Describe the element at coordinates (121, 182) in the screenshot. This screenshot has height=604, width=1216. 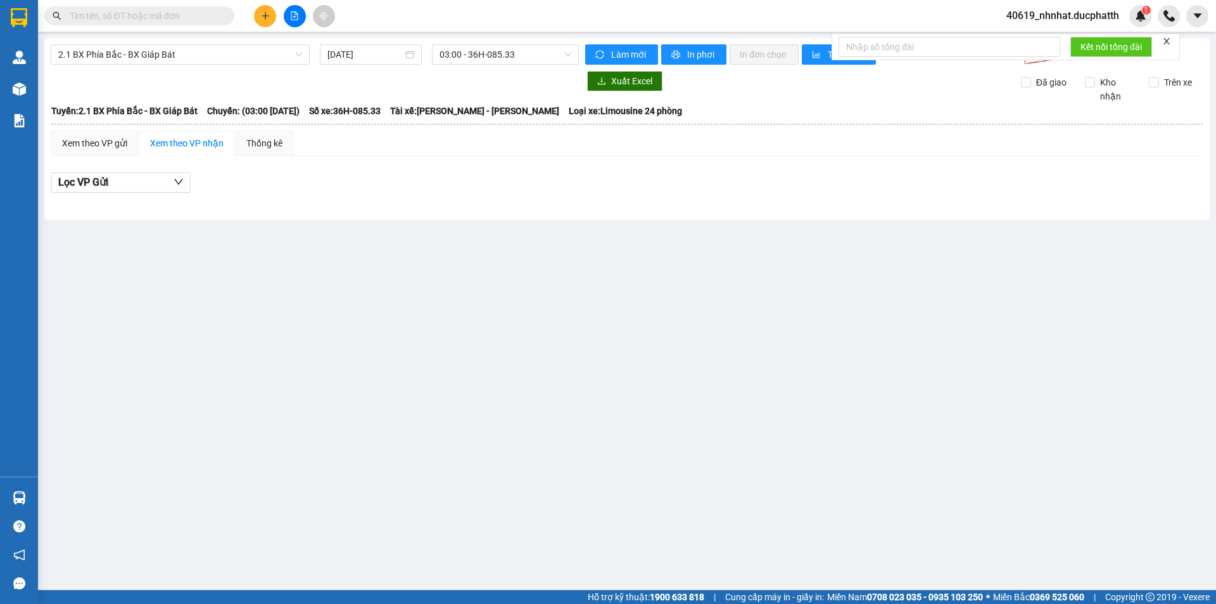
I see `button: Lọc VP Gửi` at that location.